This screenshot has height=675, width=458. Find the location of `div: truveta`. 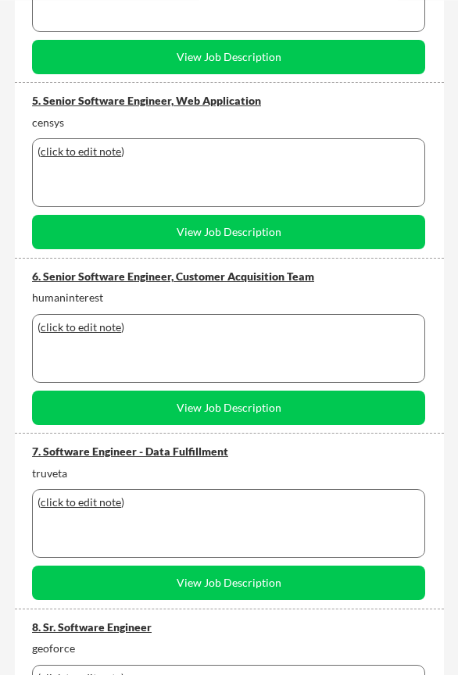

div: truveta is located at coordinates (228, 474).